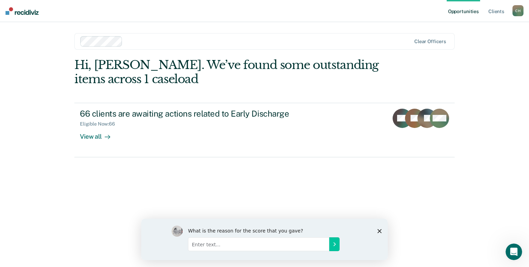 The image size is (529, 267). What do you see at coordinates (201, 113) in the screenshot?
I see `div: 66 clients are awaiting actions related to Early Discharge` at bounding box center [201, 113].